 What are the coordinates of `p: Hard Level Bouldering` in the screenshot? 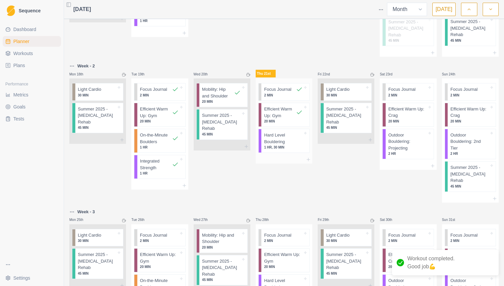 It's located at (284, 138).